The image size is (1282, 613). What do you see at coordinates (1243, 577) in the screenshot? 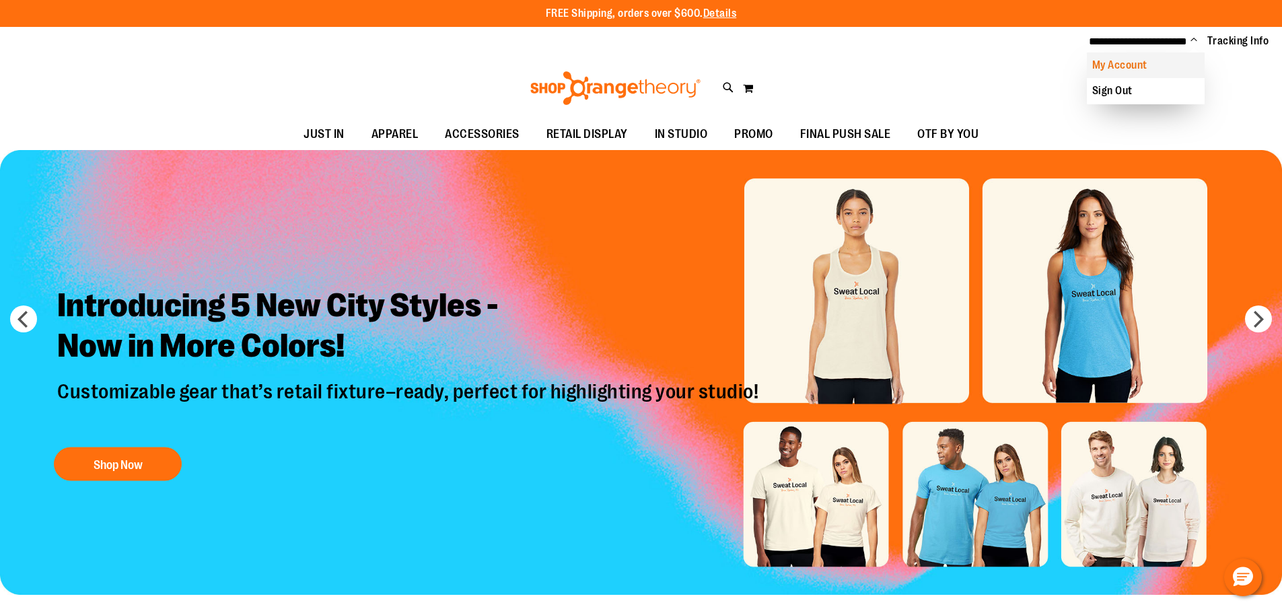
I see `button: Hello, have a question? Let’s chat.` at bounding box center [1243, 577].